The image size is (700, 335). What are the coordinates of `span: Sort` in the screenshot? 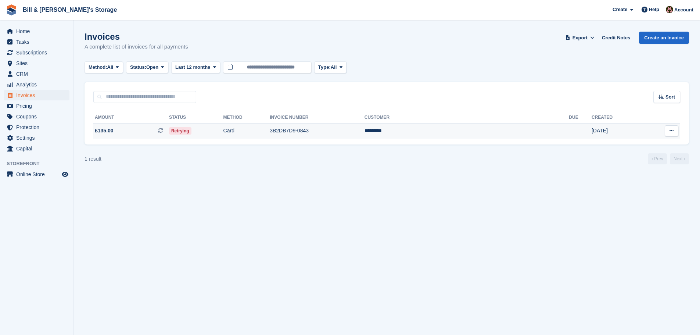 It's located at (671, 97).